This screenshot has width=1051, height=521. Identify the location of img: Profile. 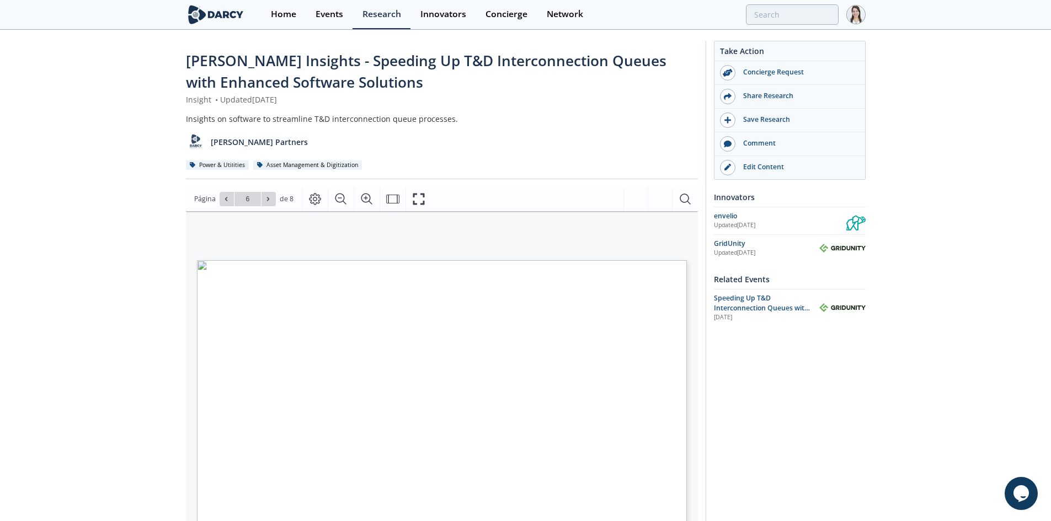
(855, 14).